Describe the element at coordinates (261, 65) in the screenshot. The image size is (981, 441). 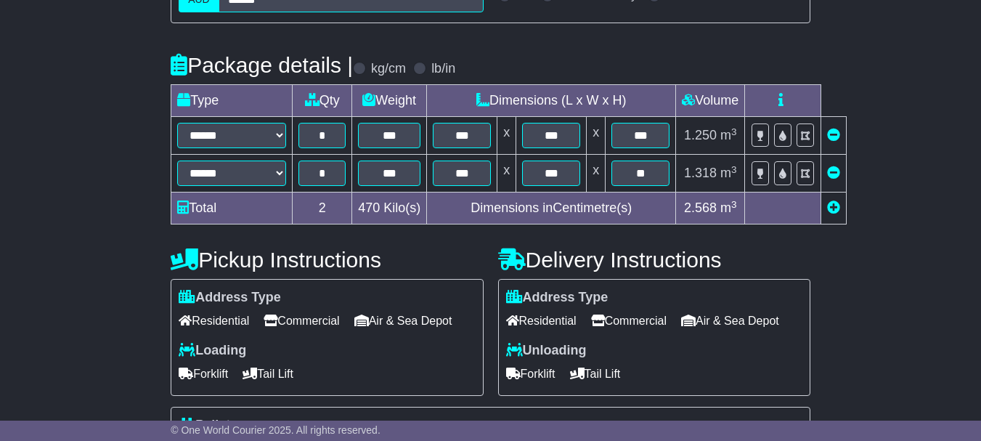
I see `h4: Package details |` at that location.